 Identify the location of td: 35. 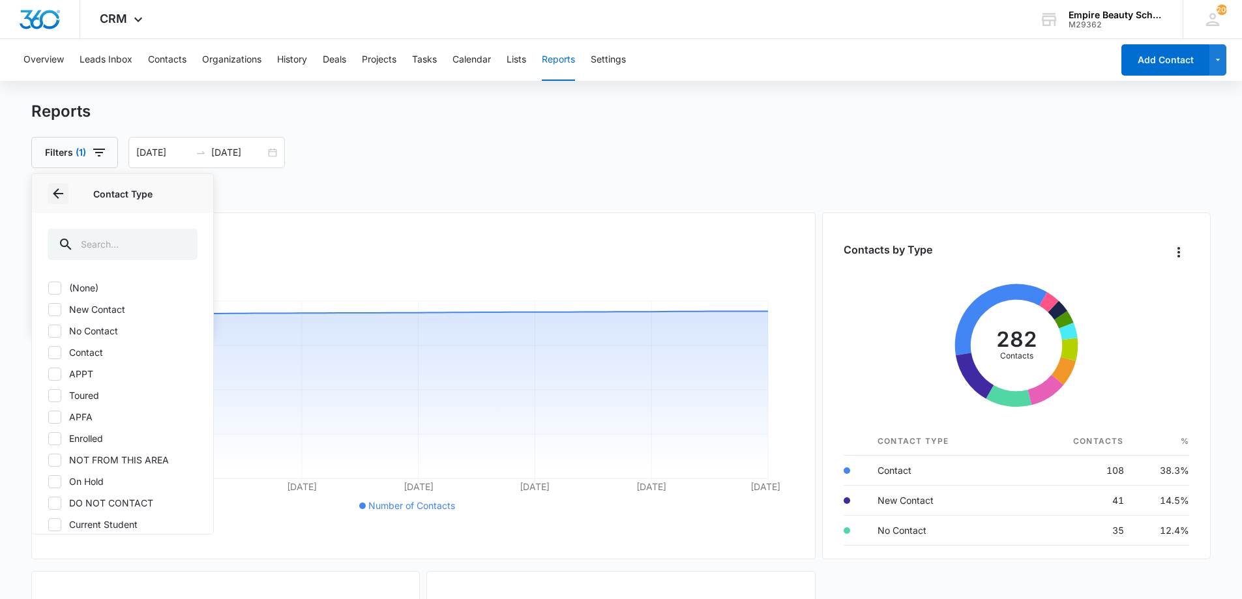
(1085, 531).